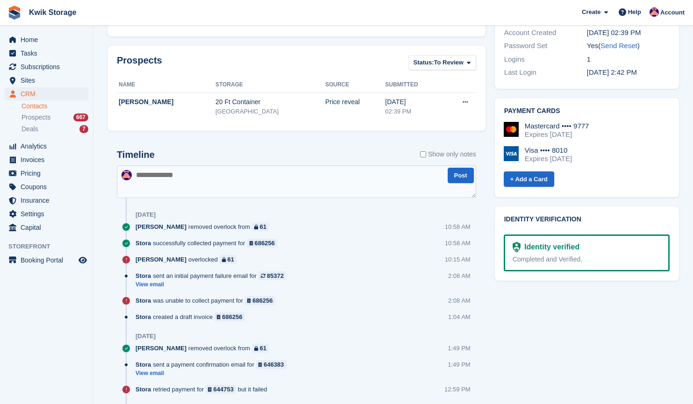  I want to click on div: Mastercard •••• 9777, so click(557, 126).